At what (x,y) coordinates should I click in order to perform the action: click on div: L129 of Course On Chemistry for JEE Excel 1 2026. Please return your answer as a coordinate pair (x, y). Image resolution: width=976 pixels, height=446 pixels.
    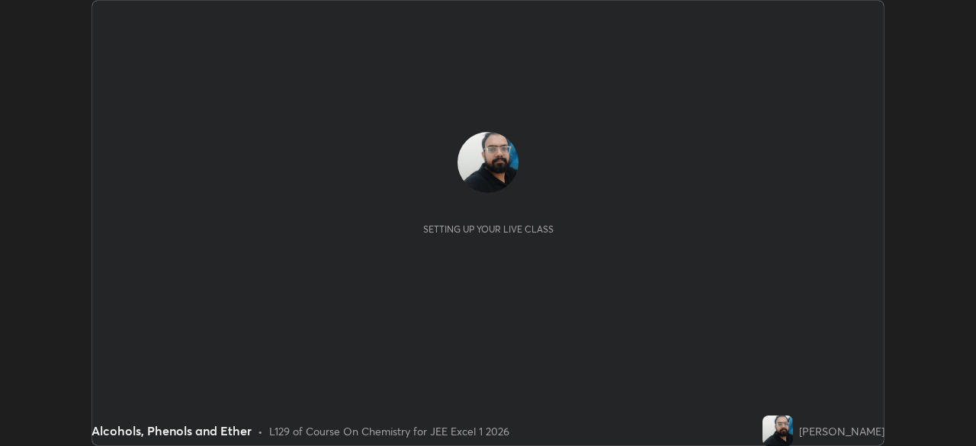
    Looking at the image, I should click on (389, 431).